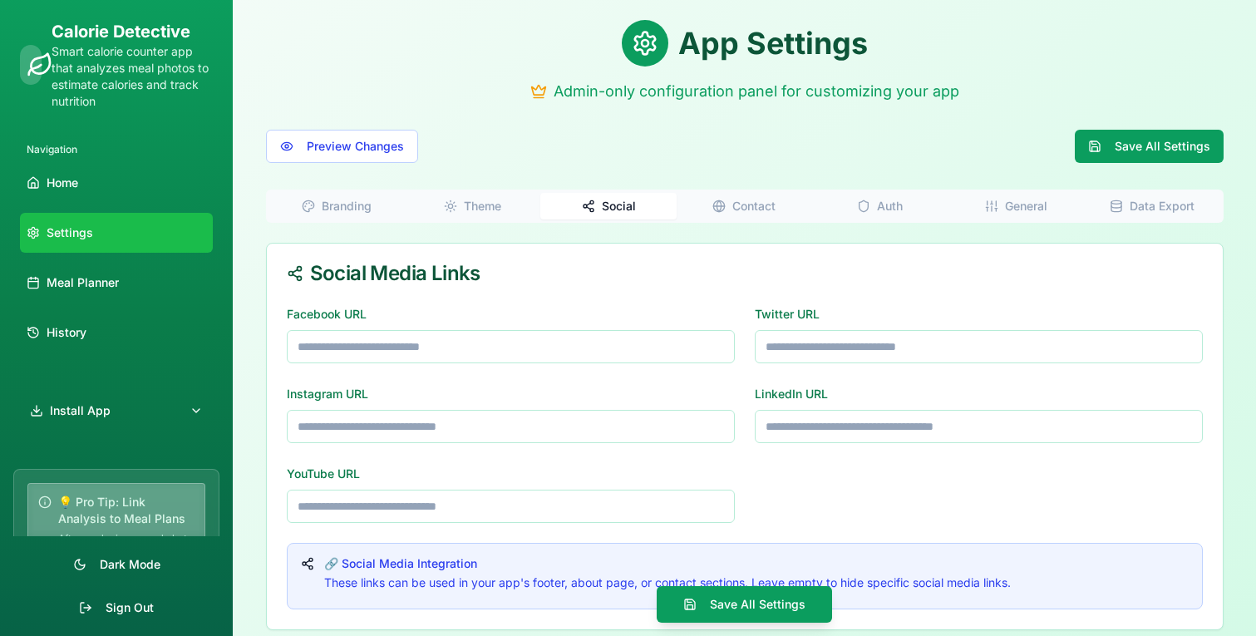 This screenshot has height=636, width=1256. I want to click on p: Smart calorie counter app that analyzes meal photos to estimate calories and track nutrition, so click(132, 76).